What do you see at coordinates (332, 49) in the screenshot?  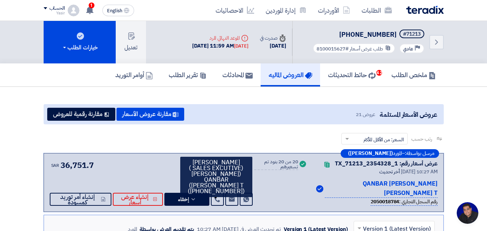 I see `span: #8100015627` at bounding box center [332, 49].